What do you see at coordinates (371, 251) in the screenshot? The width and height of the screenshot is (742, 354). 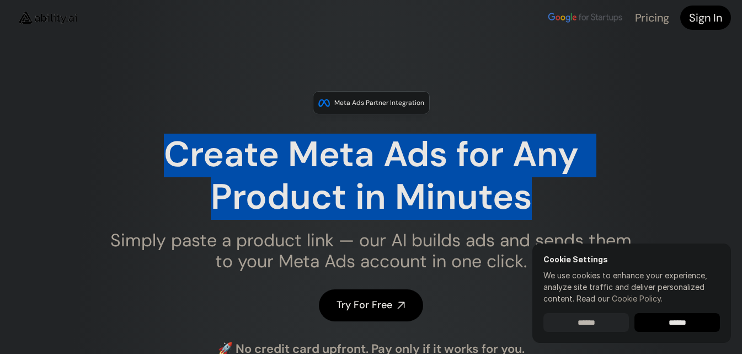 I see `h1: Simply paste a product link — our AI builds ads and sends them to your Meta Ads account in one cl...` at bounding box center [371, 251].